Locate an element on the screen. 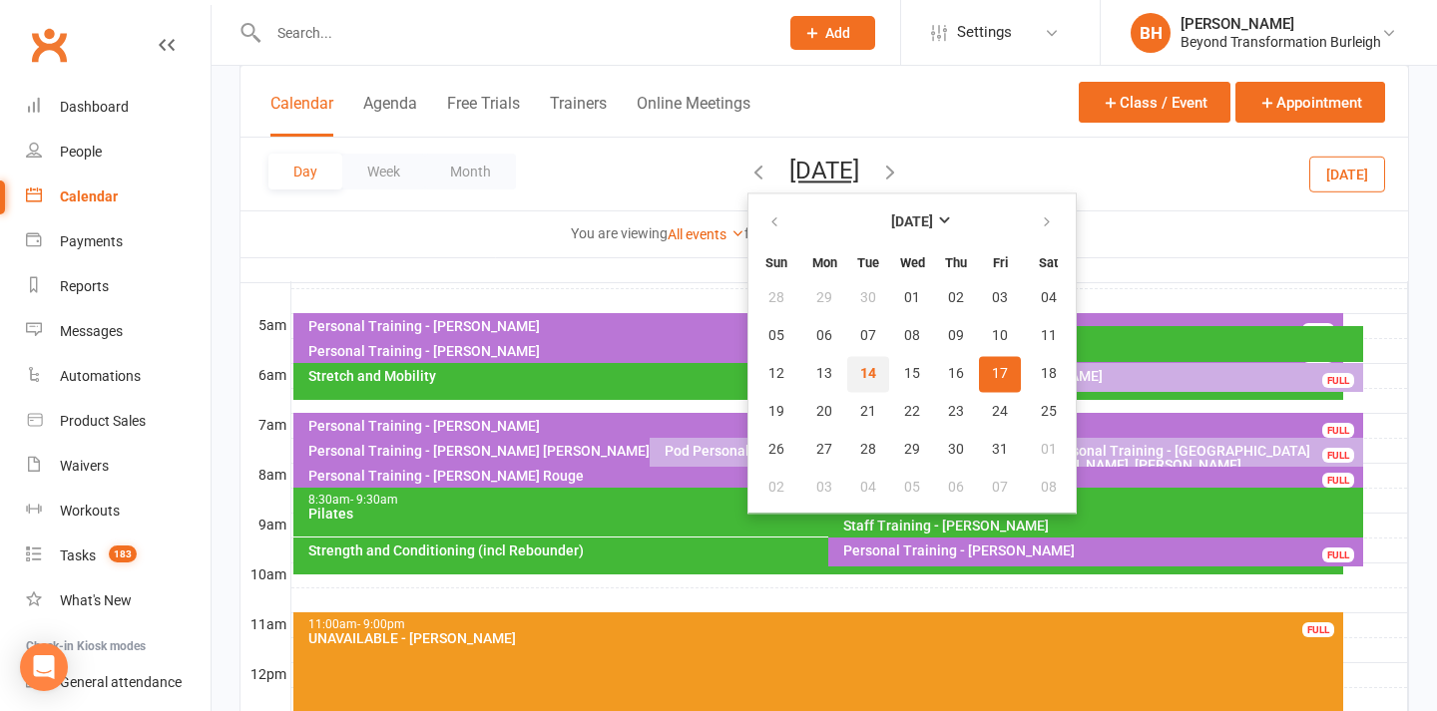  span: 31 is located at coordinates (1000, 450).